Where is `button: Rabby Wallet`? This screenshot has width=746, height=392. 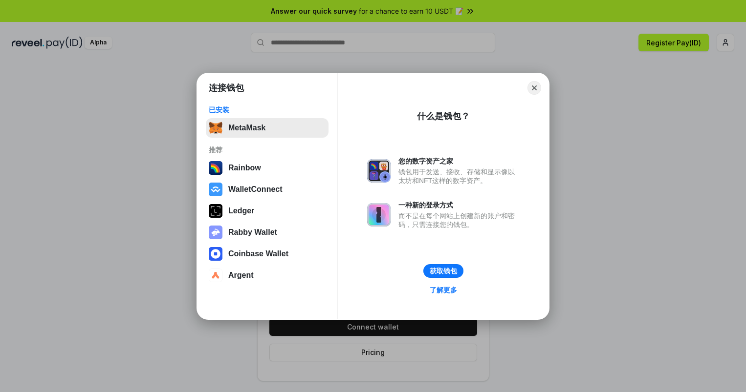
button: Rabby Wallet is located at coordinates (267, 233).